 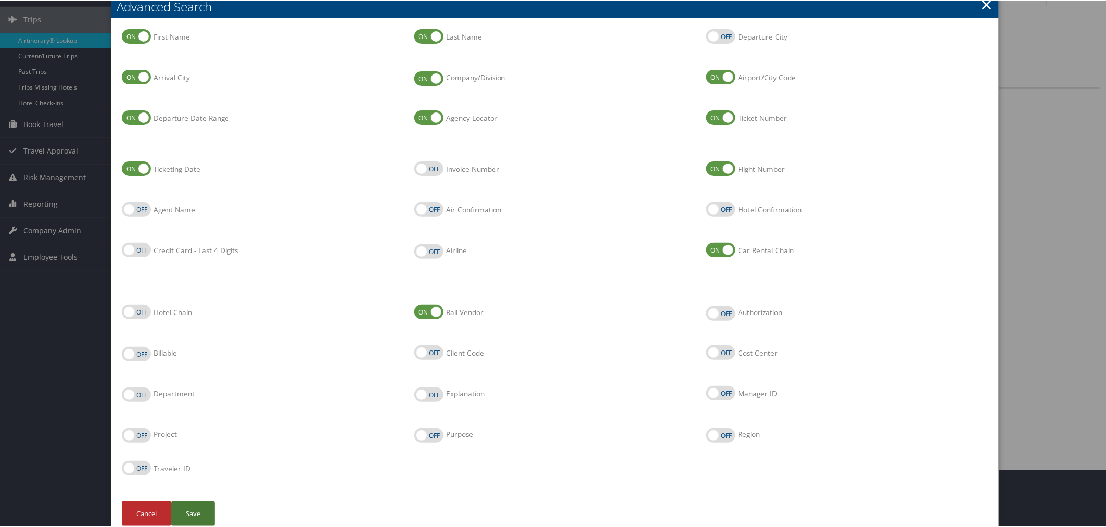 What do you see at coordinates (721, 76) in the screenshot?
I see `label: Airport/City Code` at bounding box center [721, 76].